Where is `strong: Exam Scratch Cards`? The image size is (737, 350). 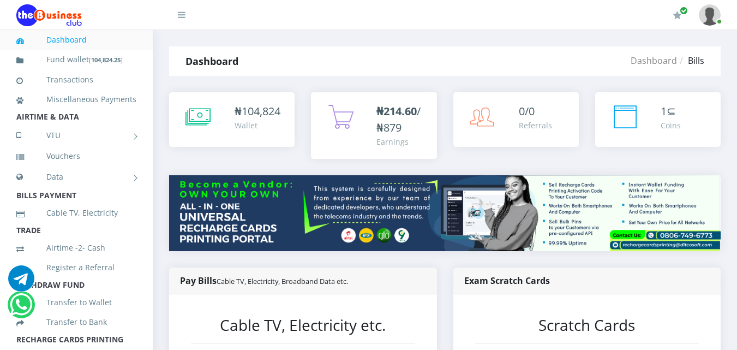 strong: Exam Scratch Cards is located at coordinates (507, 280).